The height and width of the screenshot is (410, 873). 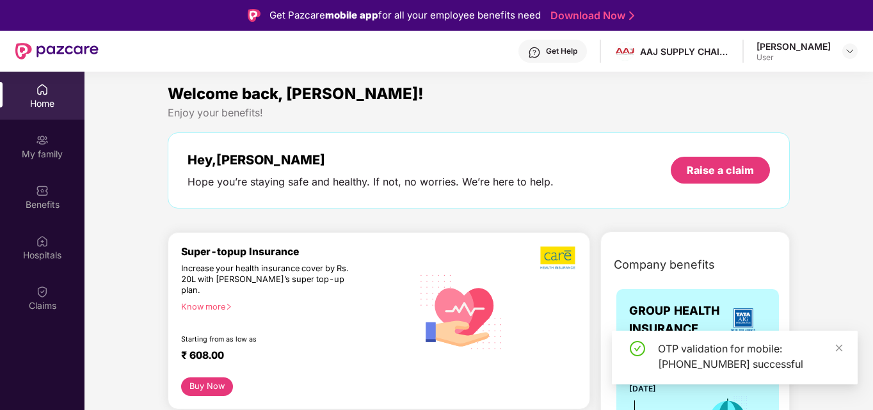 What do you see at coordinates (290, 357) in the screenshot?
I see `div: ₹ 608.00` at bounding box center [290, 357].